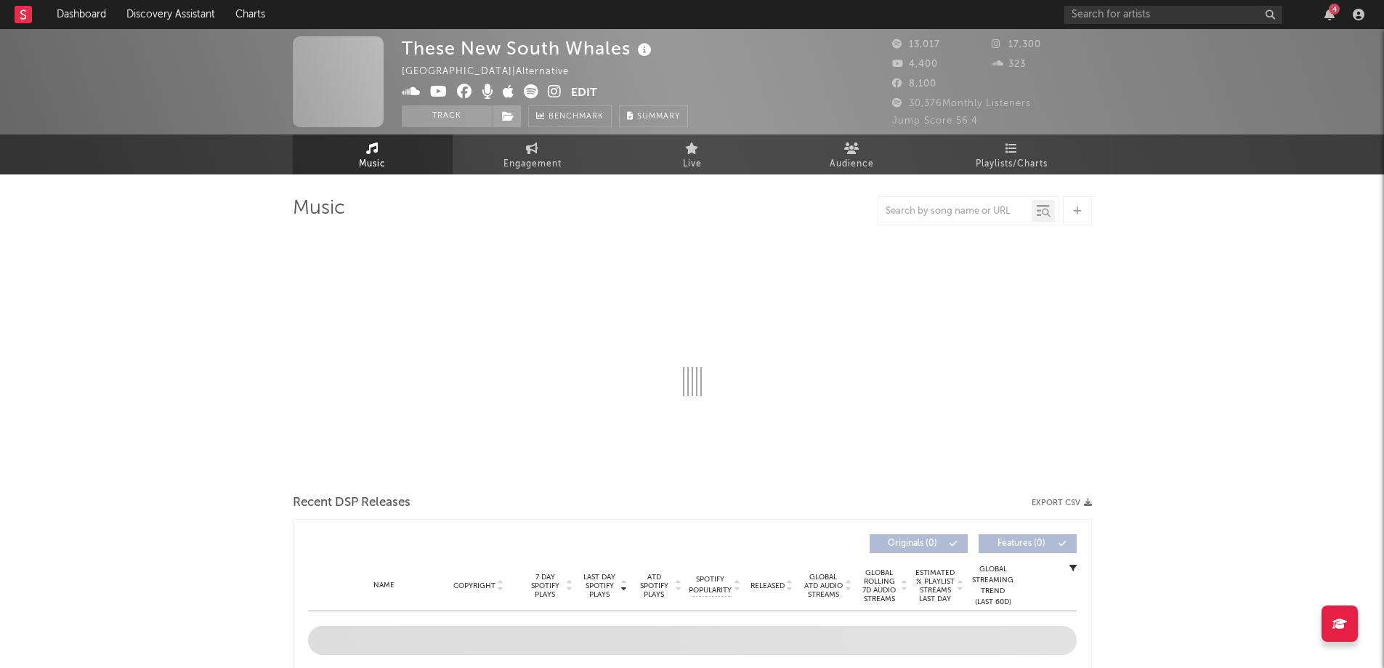 The height and width of the screenshot is (668, 1384). I want to click on span: Live, so click(692, 164).